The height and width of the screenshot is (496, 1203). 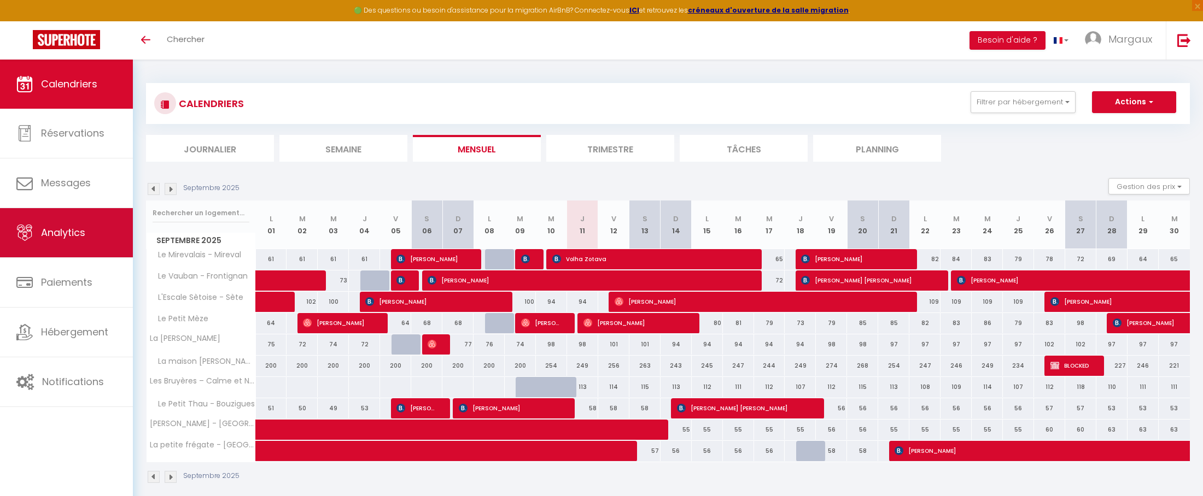 What do you see at coordinates (862, 387) in the screenshot?
I see `div: 115` at bounding box center [862, 387].